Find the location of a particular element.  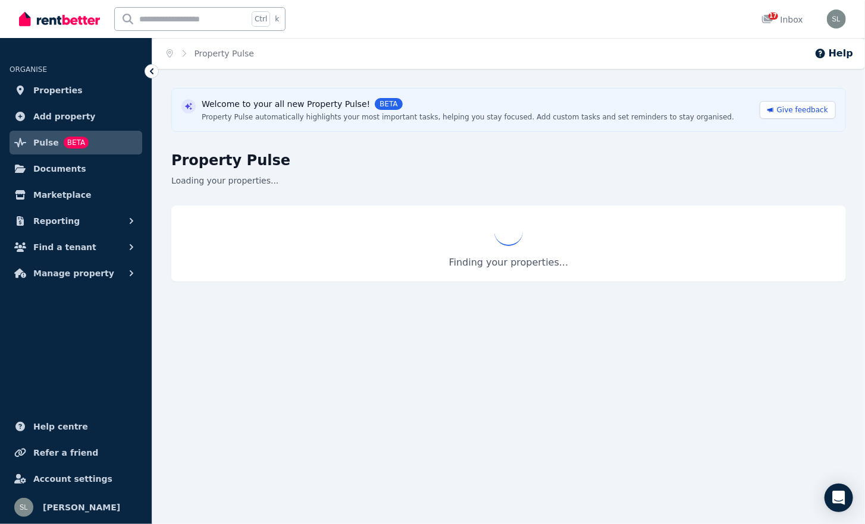

img: RentBetter is located at coordinates (59, 19).